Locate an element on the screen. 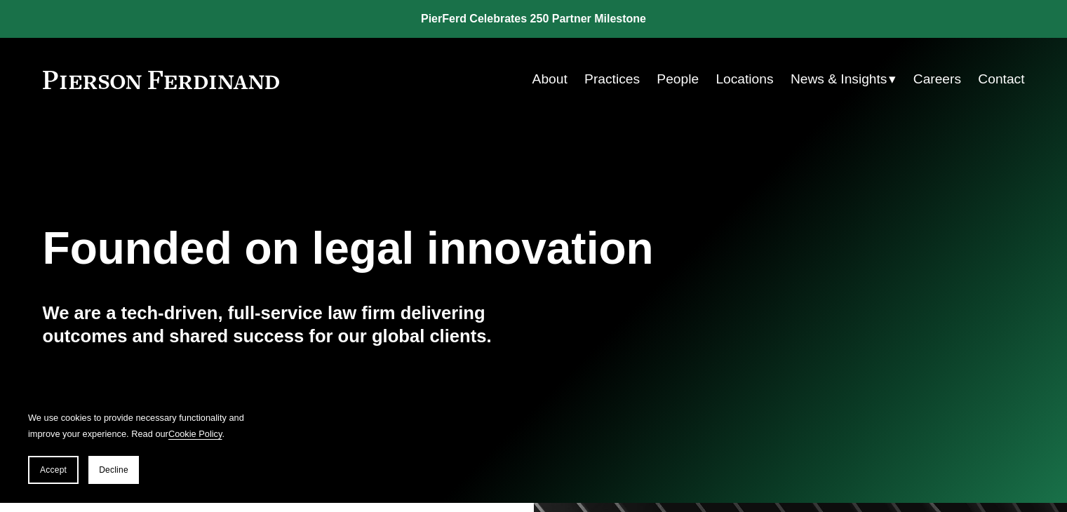  a: folder dropdown is located at coordinates (843, 79).